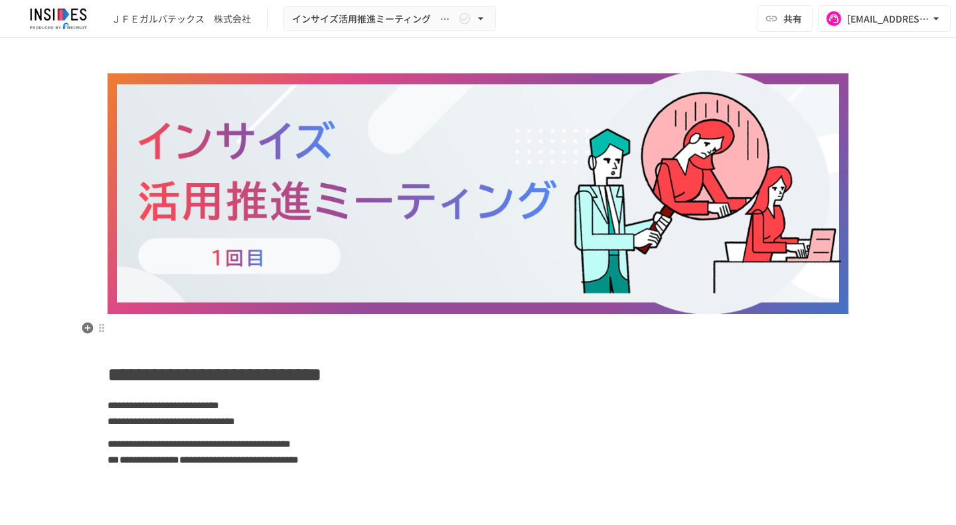 The width and height of the screenshot is (956, 525). What do you see at coordinates (374, 19) in the screenshot?
I see `span: インサイズ活用推進ミーティング ～1回目～` at bounding box center [374, 19].